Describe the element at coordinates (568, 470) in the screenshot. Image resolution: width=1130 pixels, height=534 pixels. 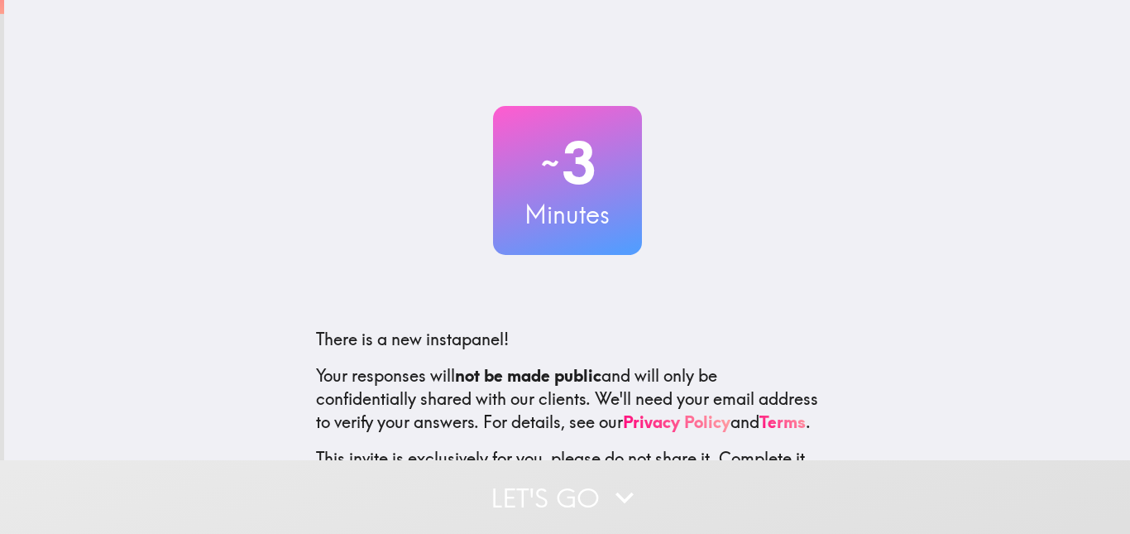
I see `p: This invite is exclusively for you, please do not share it. Complete it soon because spots are li...` at that location.